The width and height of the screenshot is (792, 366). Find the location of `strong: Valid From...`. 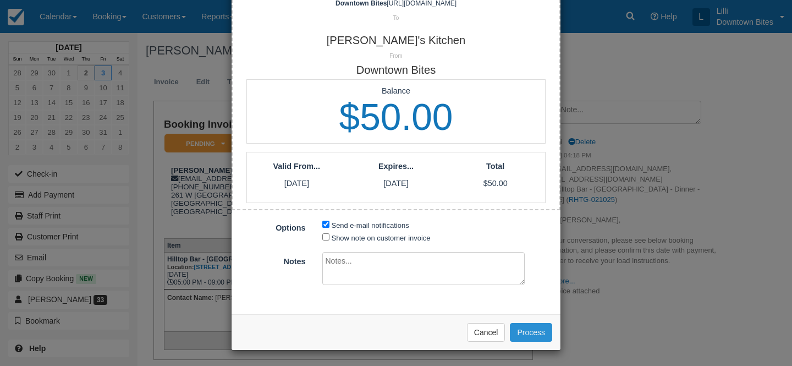

strong: Valid From... is located at coordinates (297, 166).